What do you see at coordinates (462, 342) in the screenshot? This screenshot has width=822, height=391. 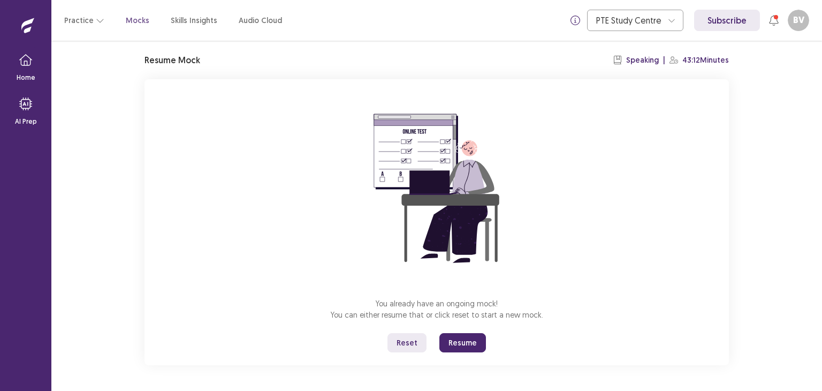 I see `button: Resume` at bounding box center [462, 342].